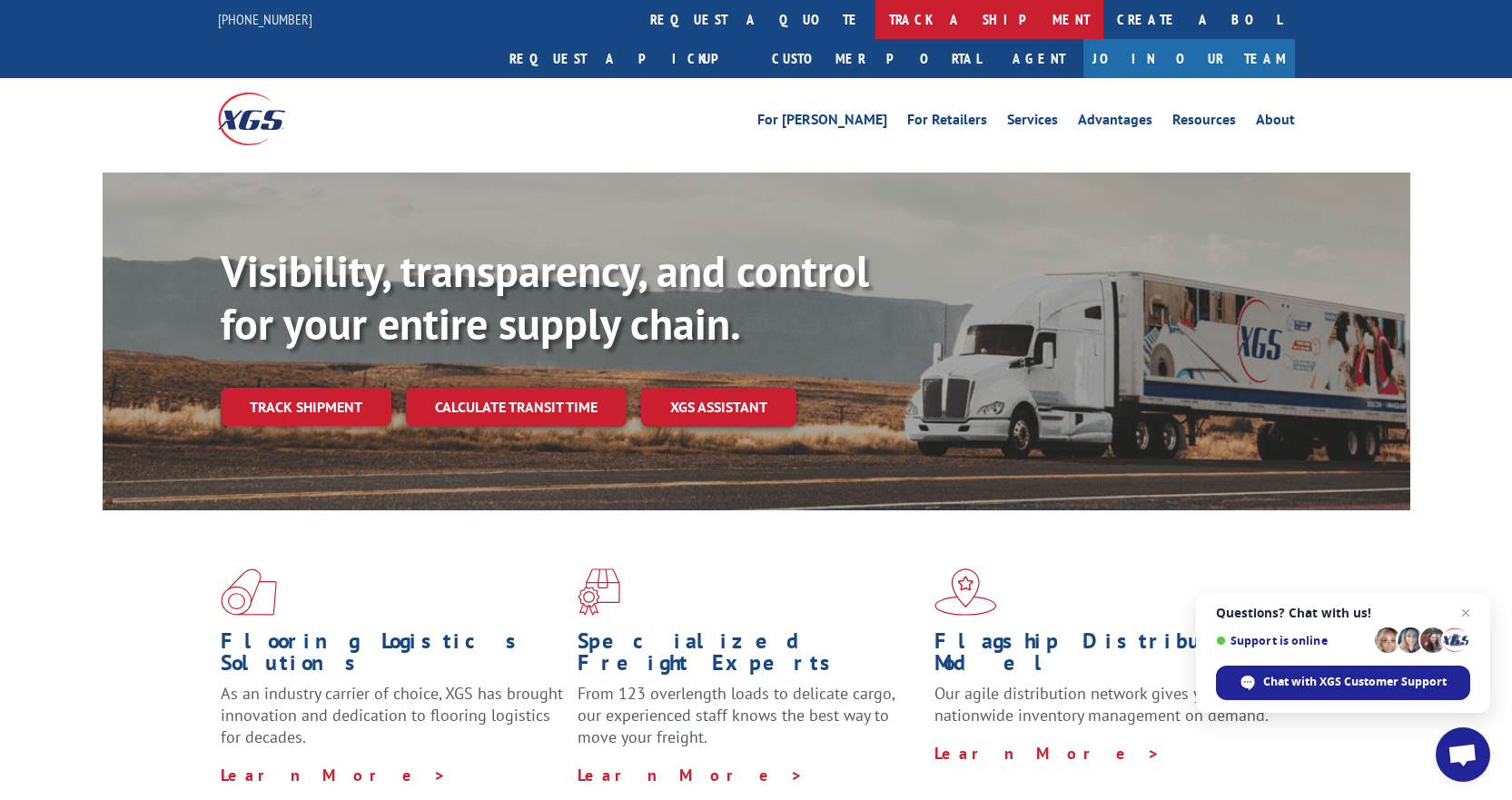  Describe the element at coordinates (718, 407) in the screenshot. I see `a: XGS ASSISTANT` at that location.